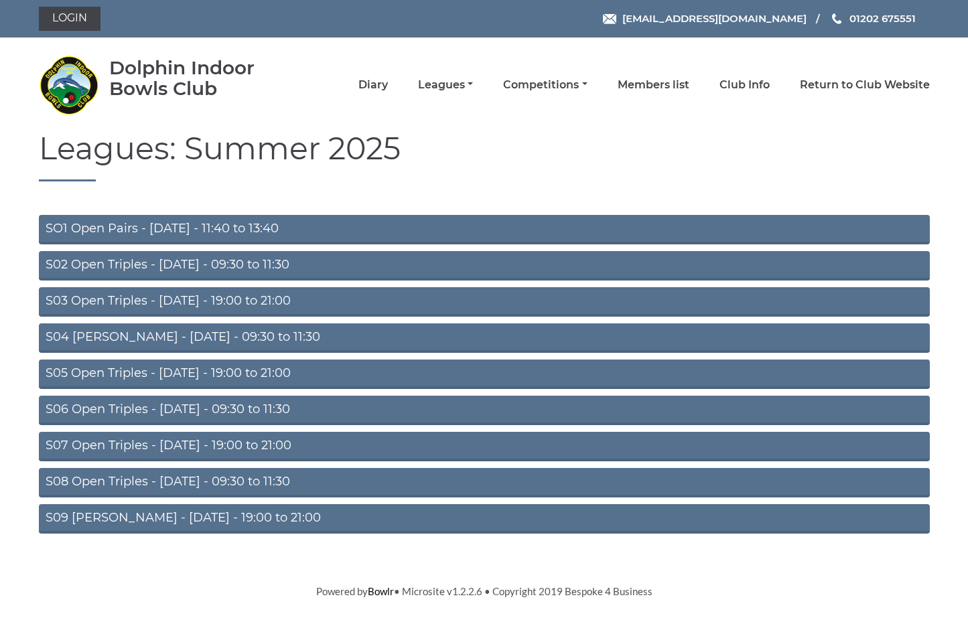 The height and width of the screenshot is (630, 968). What do you see at coordinates (70, 19) in the screenshot?
I see `a: Login` at bounding box center [70, 19].